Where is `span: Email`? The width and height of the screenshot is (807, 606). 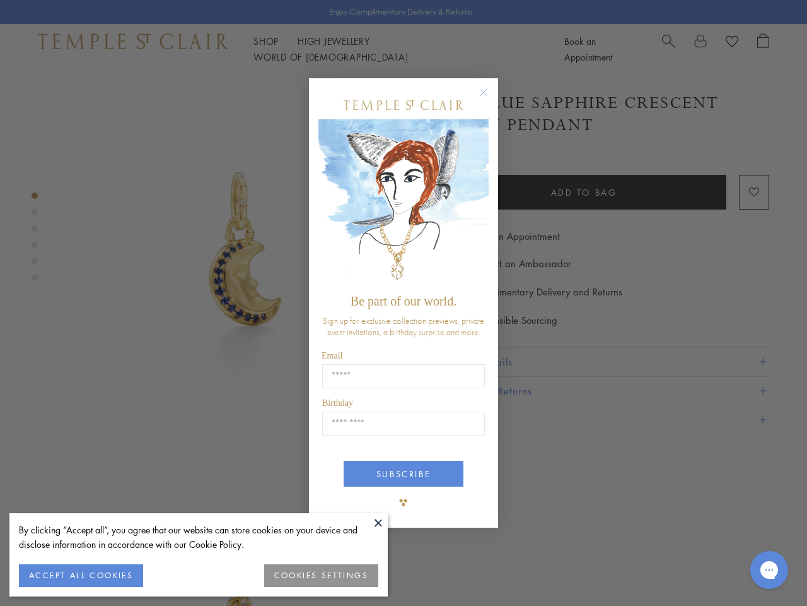 span: Email is located at coordinates (332, 355).